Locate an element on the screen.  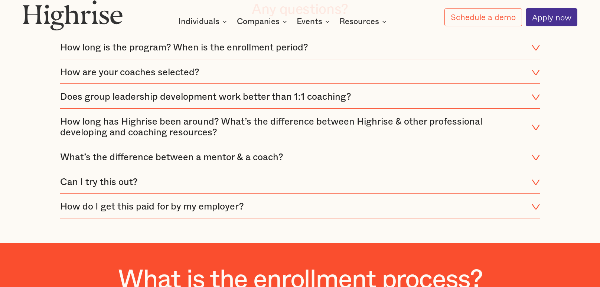
a: Schedule a demo is located at coordinates (483, 17).